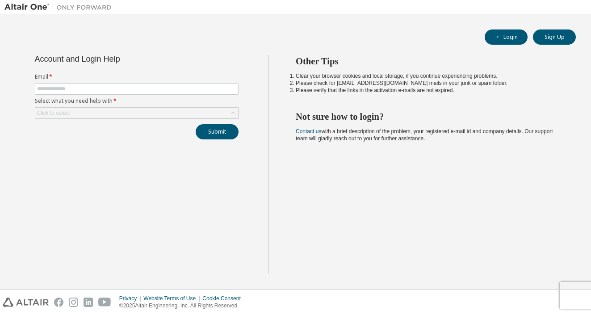  I want to click on img: youtube.svg, so click(104, 302).